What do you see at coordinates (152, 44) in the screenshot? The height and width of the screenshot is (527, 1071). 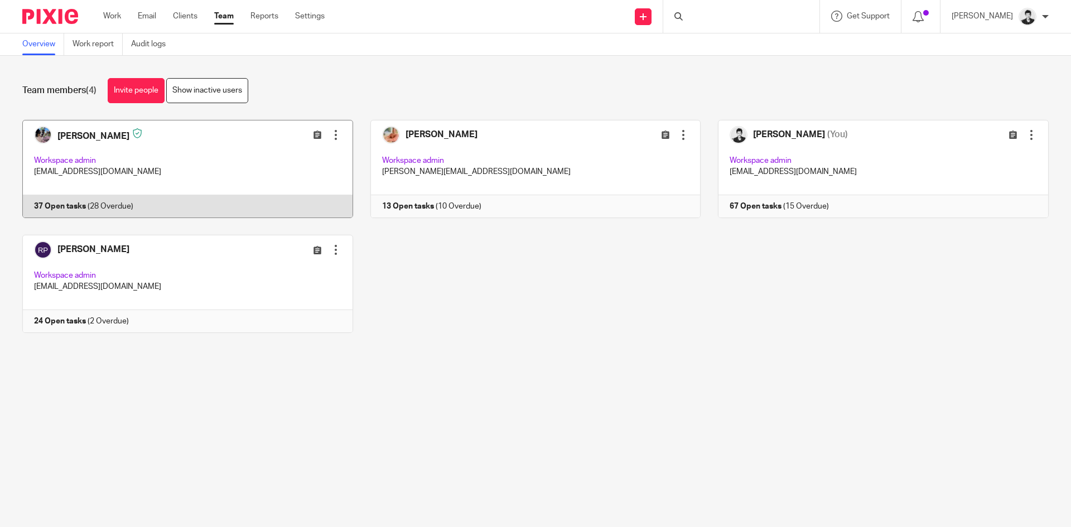 I see `a: Audit logs` at bounding box center [152, 44].